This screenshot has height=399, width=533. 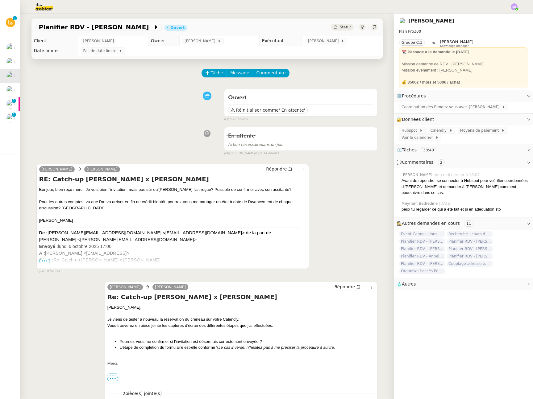 I want to click on b: À :, so click(x=42, y=253).